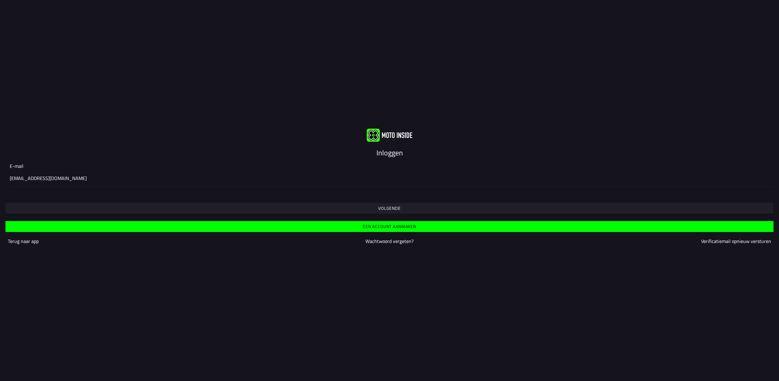  What do you see at coordinates (390, 227) in the screenshot?
I see `ion-button: Een account aanmaken` at bounding box center [390, 227].